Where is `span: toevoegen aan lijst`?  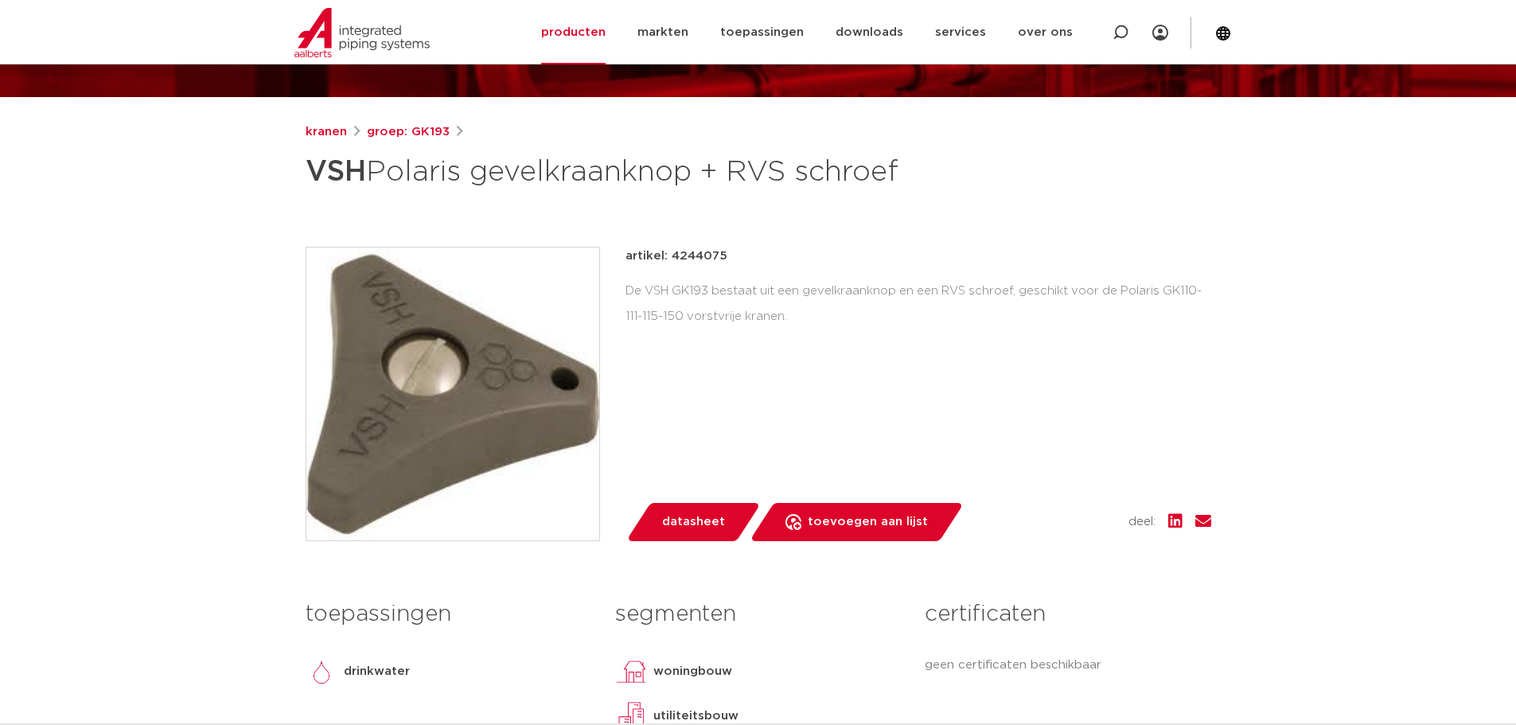
span: toevoegen aan lijst is located at coordinates (867, 522).